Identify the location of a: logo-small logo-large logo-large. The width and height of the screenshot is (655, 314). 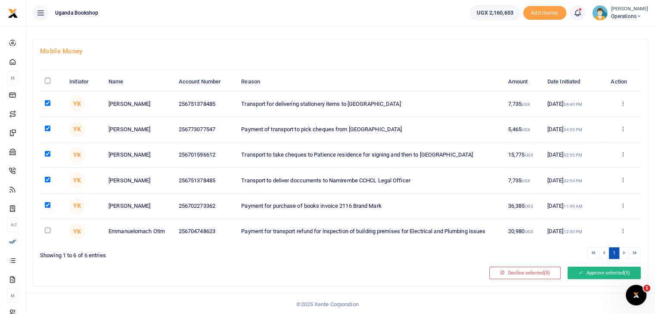
(13, 12).